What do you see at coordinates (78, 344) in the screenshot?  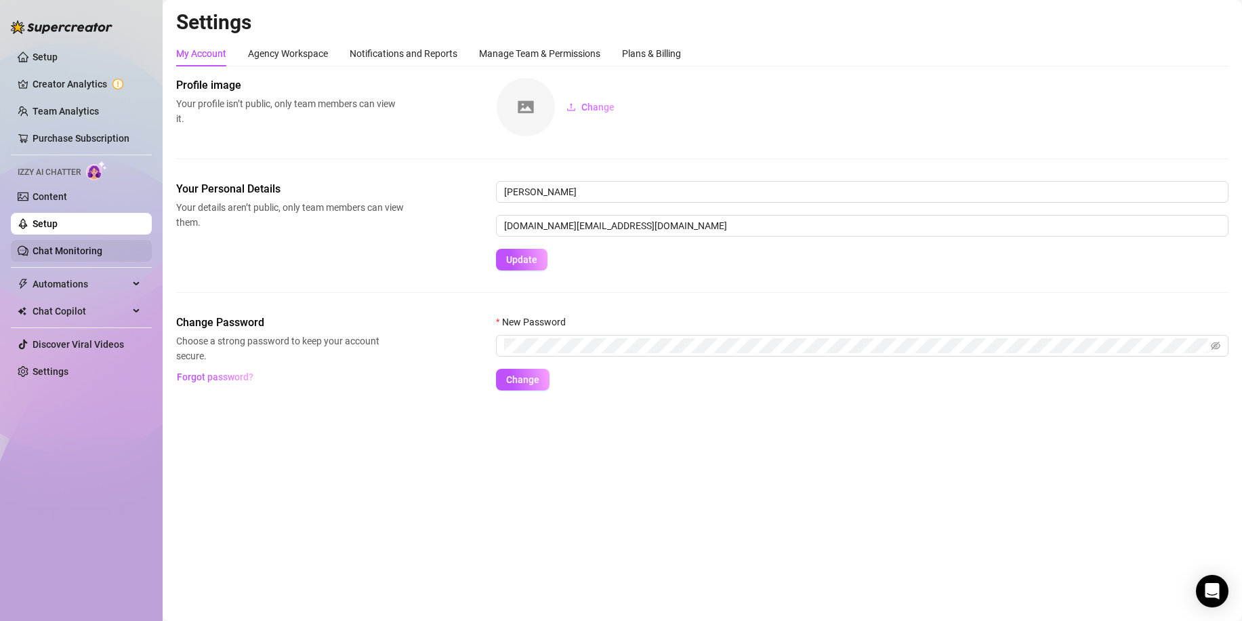 I see `a: Discover Viral Videos` at bounding box center [78, 344].